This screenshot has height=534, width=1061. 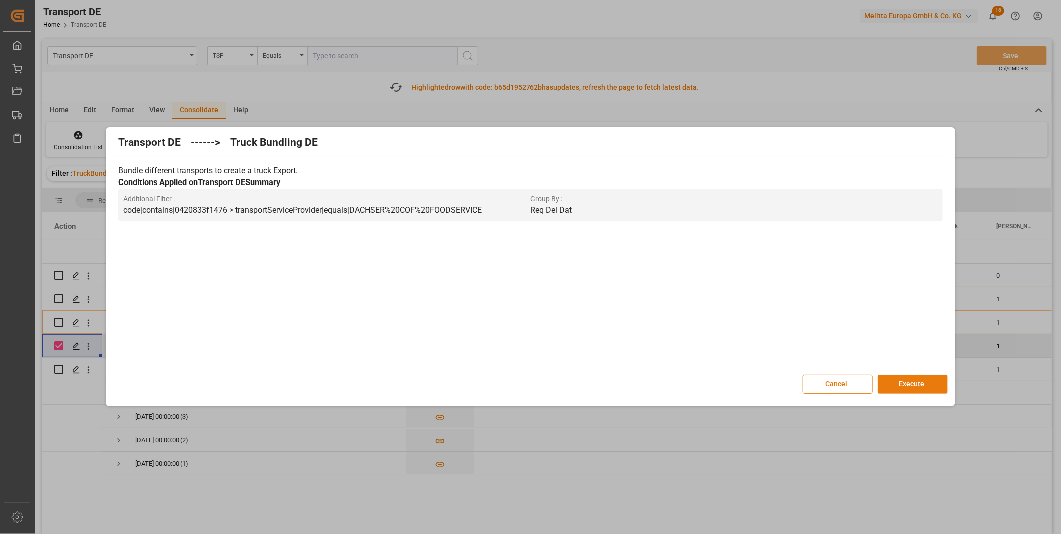 I want to click on span: Additional Filter :, so click(x=327, y=199).